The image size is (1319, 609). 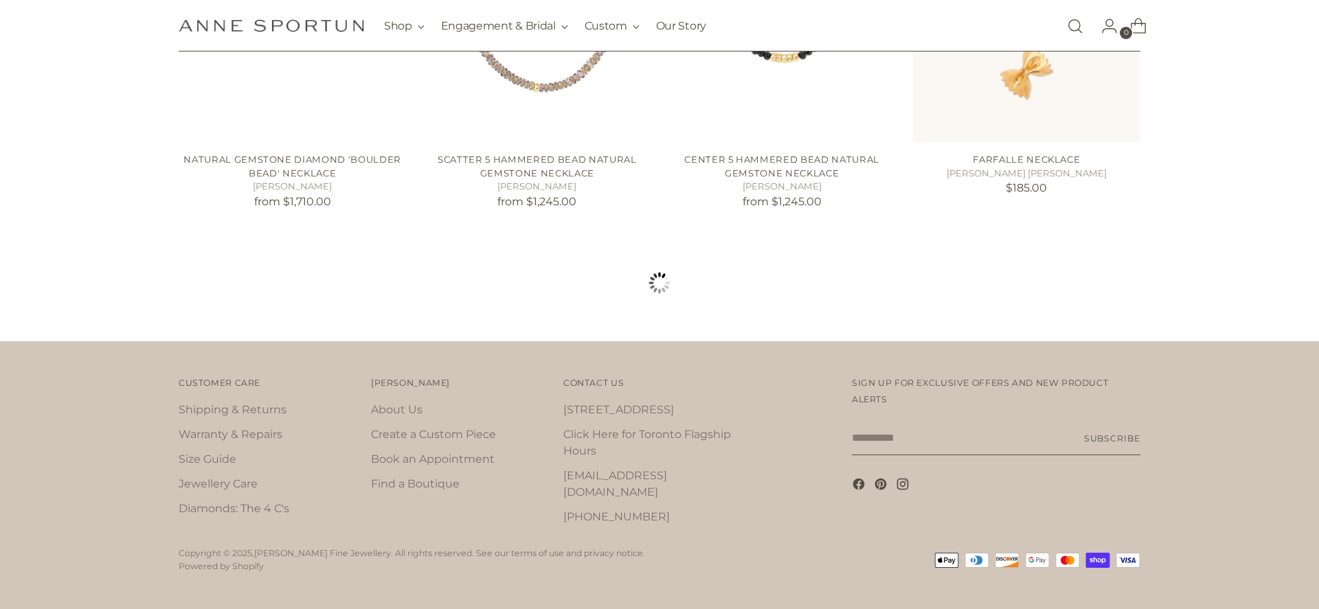 What do you see at coordinates (396, 409) in the screenshot?
I see `a: About Us` at bounding box center [396, 409].